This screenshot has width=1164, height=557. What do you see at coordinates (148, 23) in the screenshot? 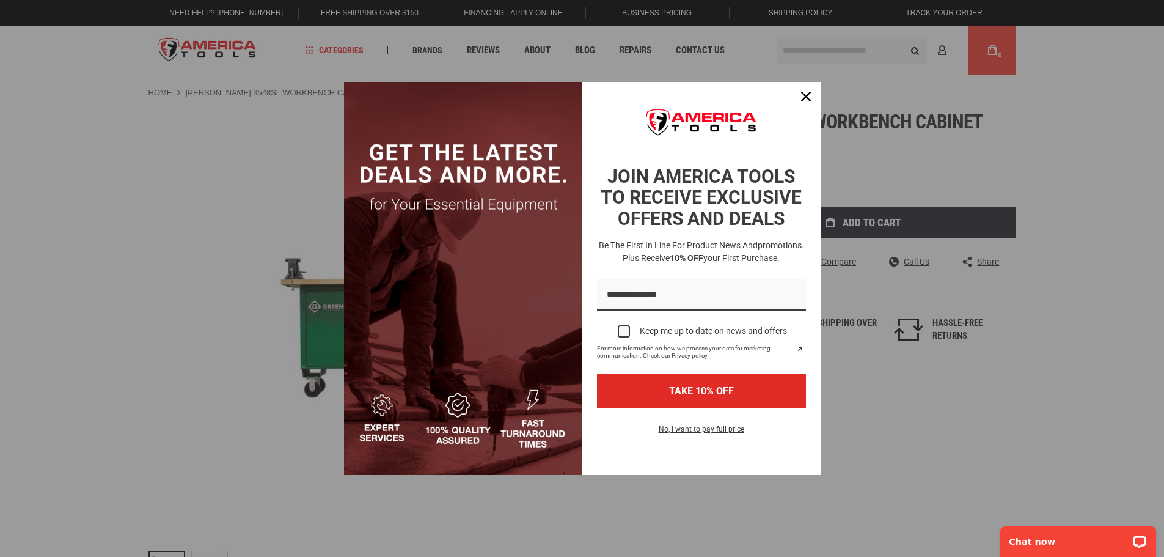
I see `button: Open LiveChat chat widget` at bounding box center [148, 23].